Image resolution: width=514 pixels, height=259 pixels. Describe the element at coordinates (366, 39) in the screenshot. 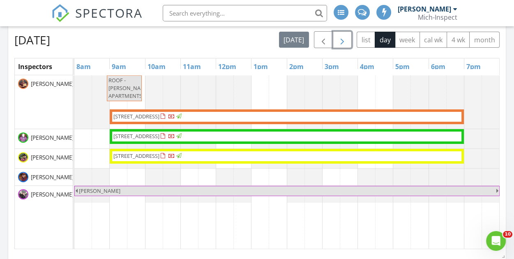

I see `button: list` at that location.